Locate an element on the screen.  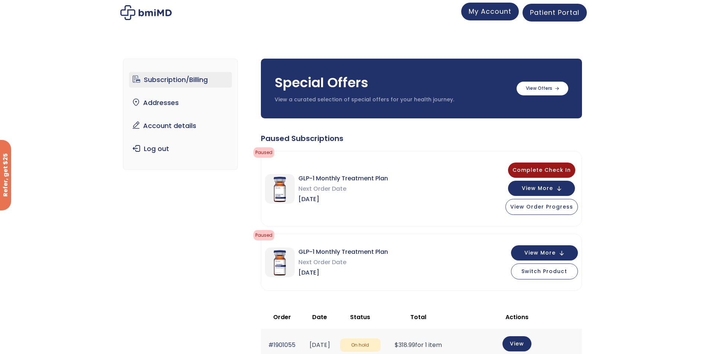
div: Paused Subscriptions is located at coordinates (421, 139).